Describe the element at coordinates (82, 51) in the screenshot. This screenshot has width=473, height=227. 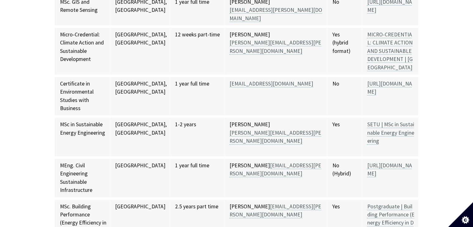
I see `td: Micro-Credential: Climate Action and Sustainable Development` at that location.